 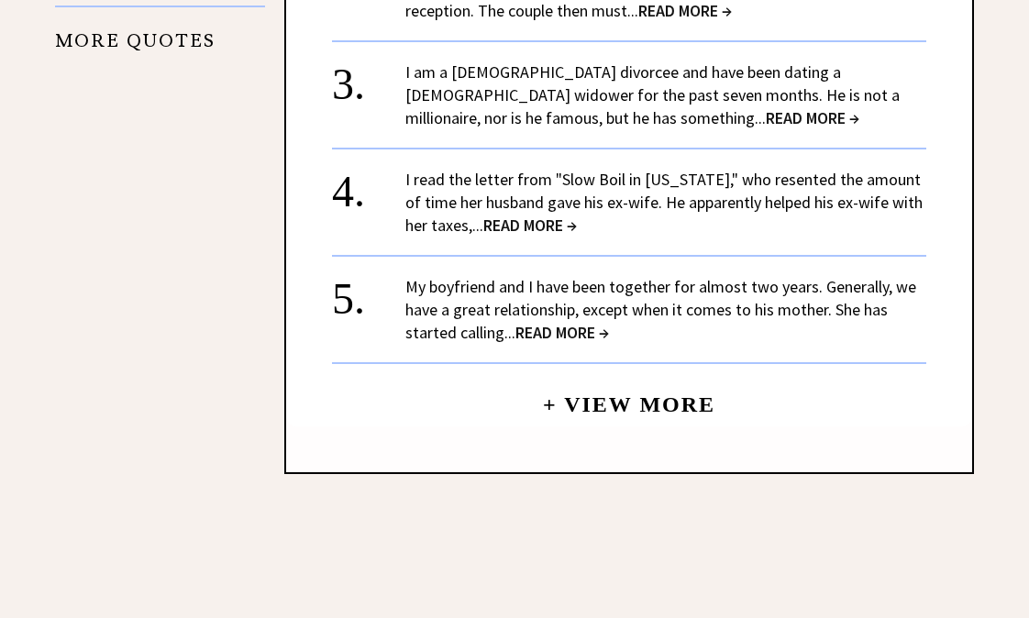 I want to click on a: MORE QUOTES, so click(x=135, y=33).